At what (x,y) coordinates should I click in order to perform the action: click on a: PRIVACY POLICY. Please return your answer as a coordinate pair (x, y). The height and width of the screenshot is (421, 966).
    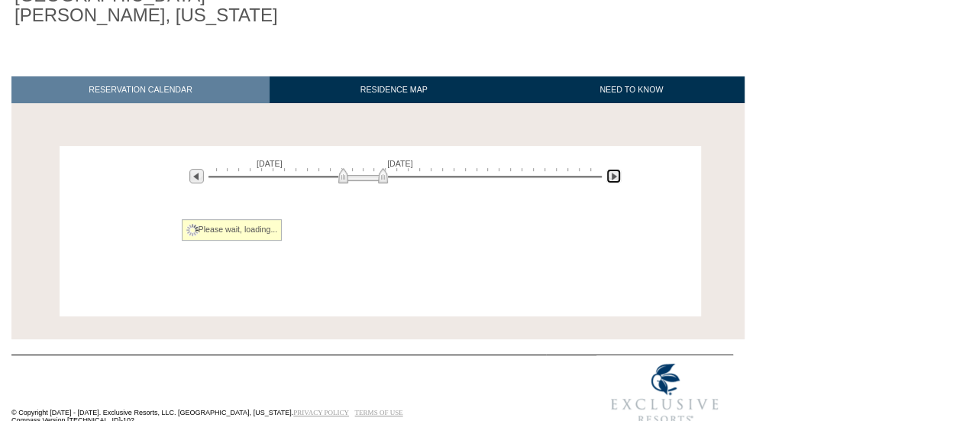
    Looking at the image, I should click on (321, 412).